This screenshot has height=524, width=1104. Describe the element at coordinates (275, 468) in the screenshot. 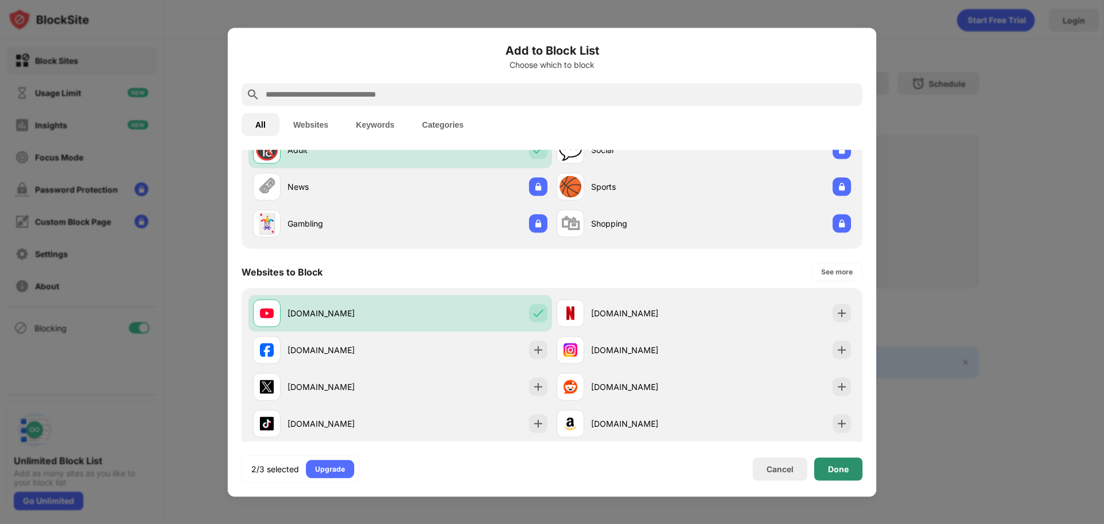

I see `div: 2/3 selected` at that location.